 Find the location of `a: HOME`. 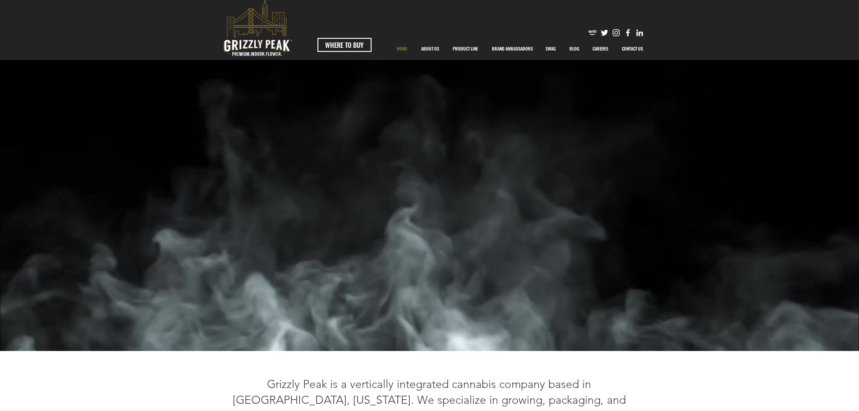

a: HOME is located at coordinates (402, 49).